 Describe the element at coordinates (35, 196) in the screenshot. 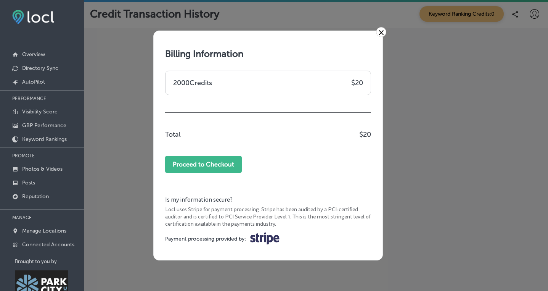

I see `p: Reputation` at that location.